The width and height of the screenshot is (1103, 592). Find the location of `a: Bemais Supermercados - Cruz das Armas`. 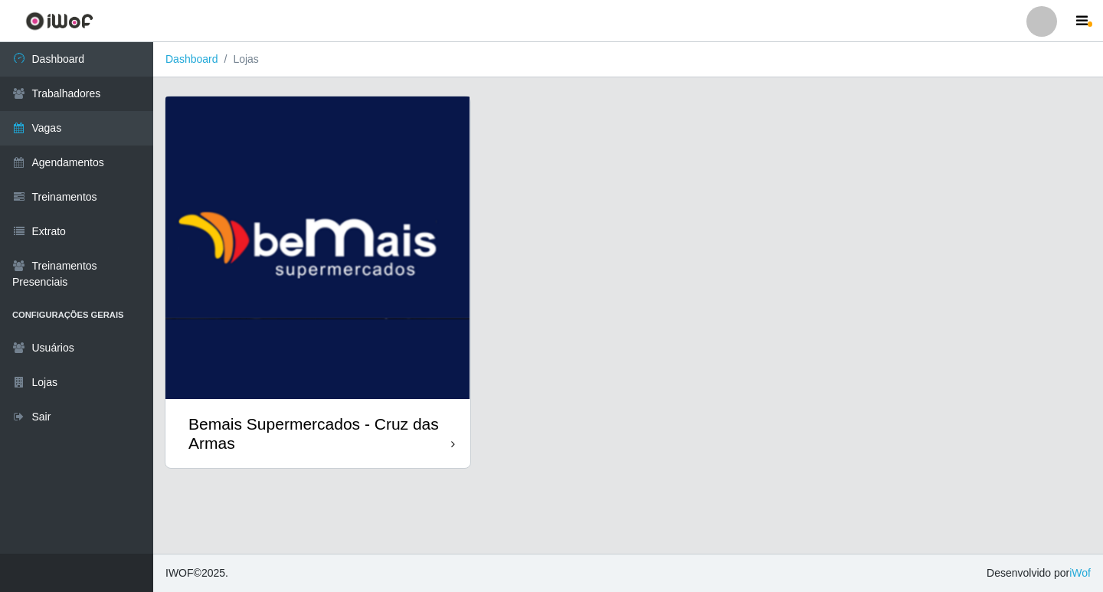

a: Bemais Supermercados - Cruz das Armas is located at coordinates (318, 282).